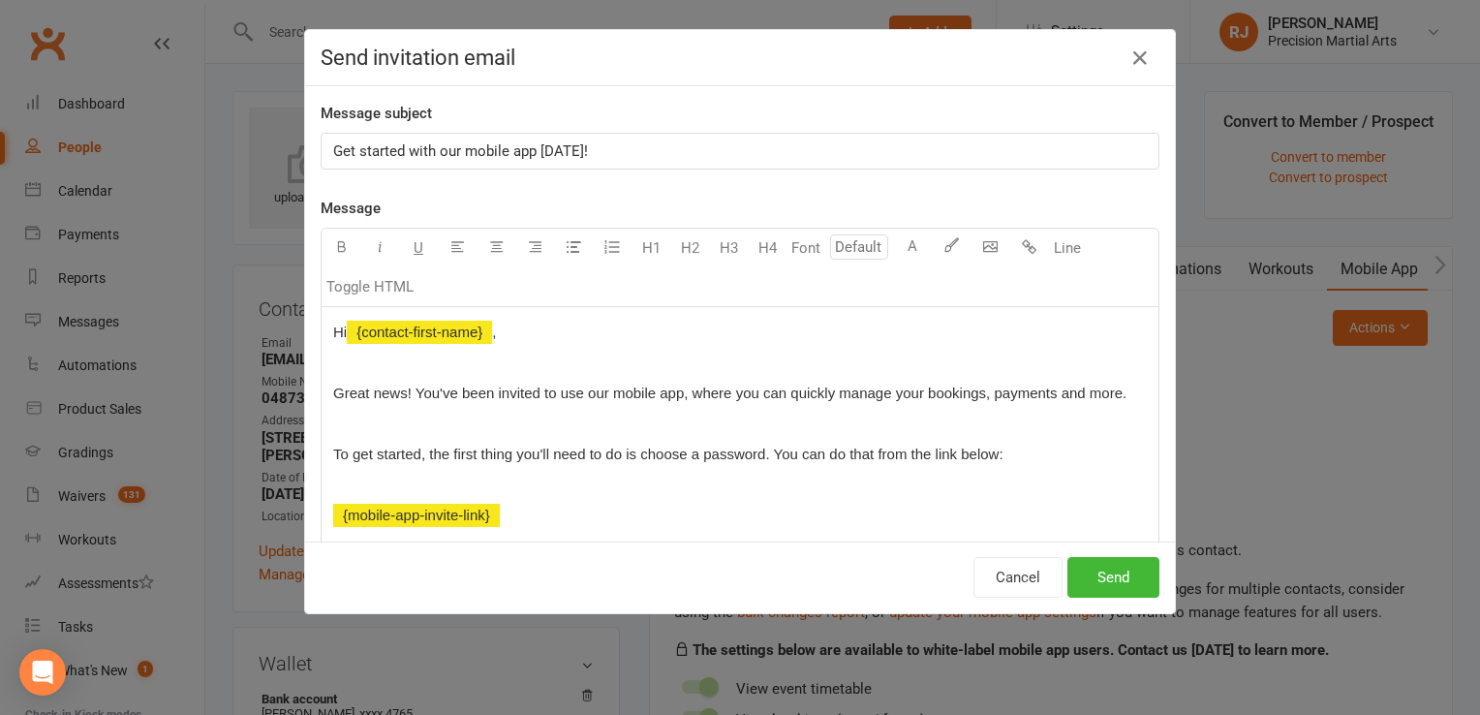 This screenshot has height=715, width=1480. I want to click on button: Cancel, so click(1018, 577).